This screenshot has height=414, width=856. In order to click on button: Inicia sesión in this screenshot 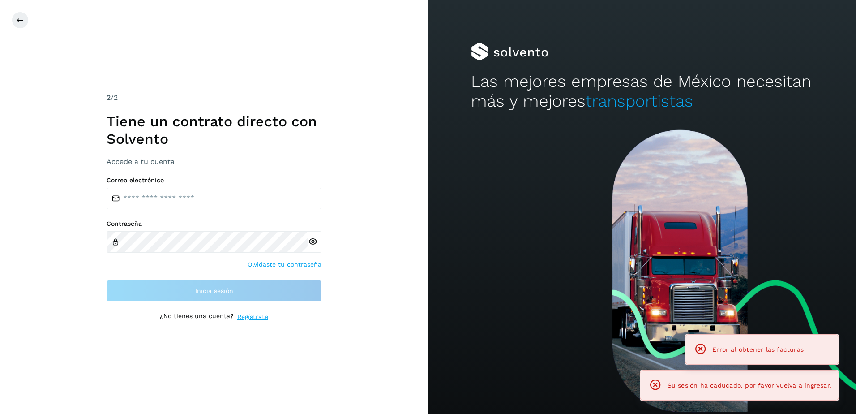, I will do `click(214, 291)`.